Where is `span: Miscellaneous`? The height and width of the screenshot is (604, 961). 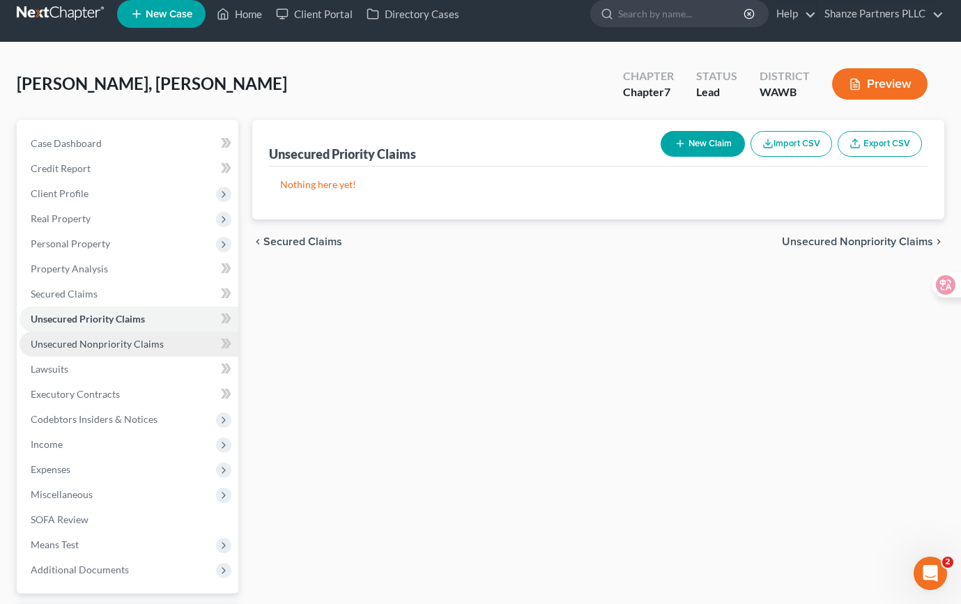
span: Miscellaneous is located at coordinates (61, 494).